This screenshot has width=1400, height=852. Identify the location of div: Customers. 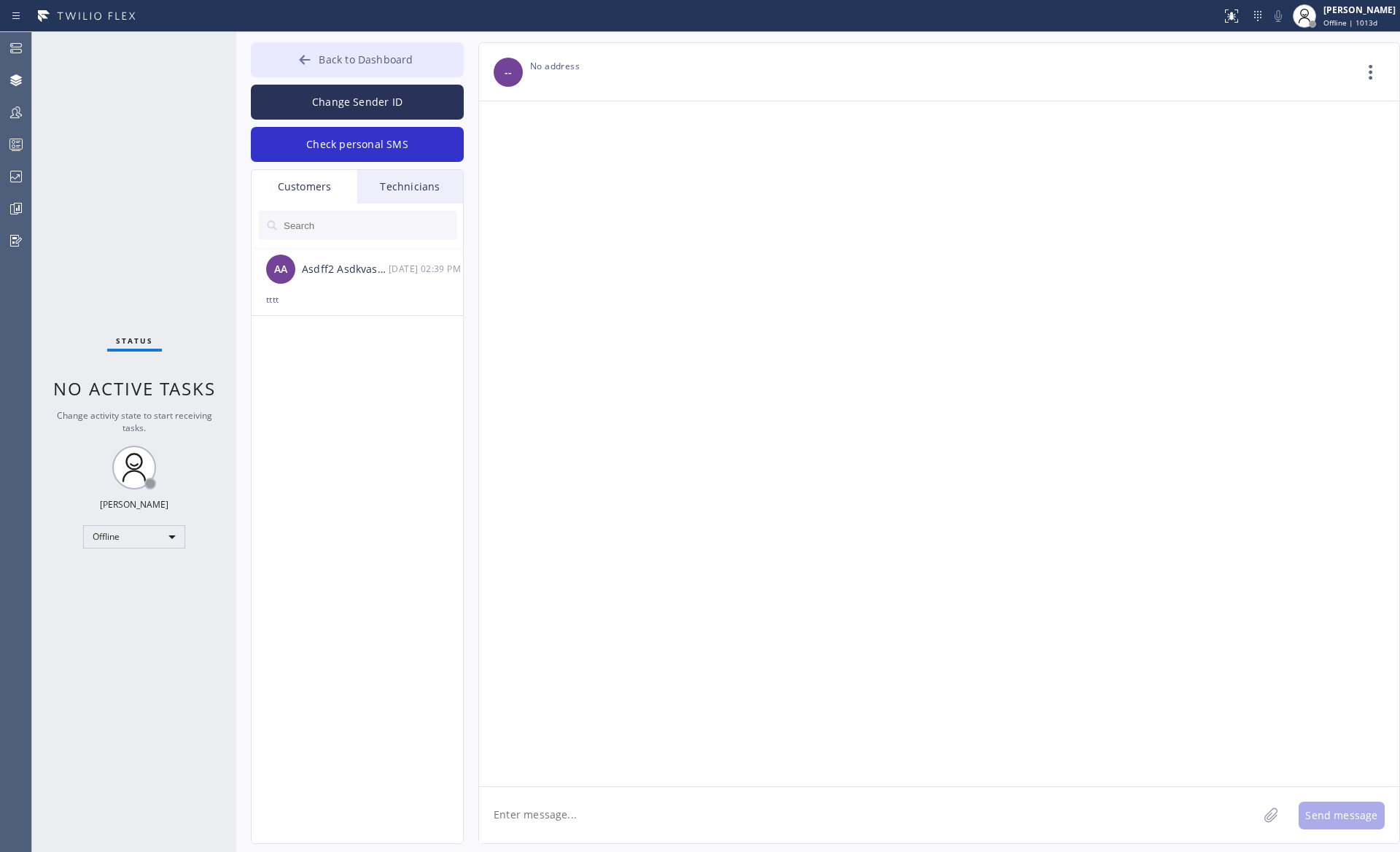
(304, 186).